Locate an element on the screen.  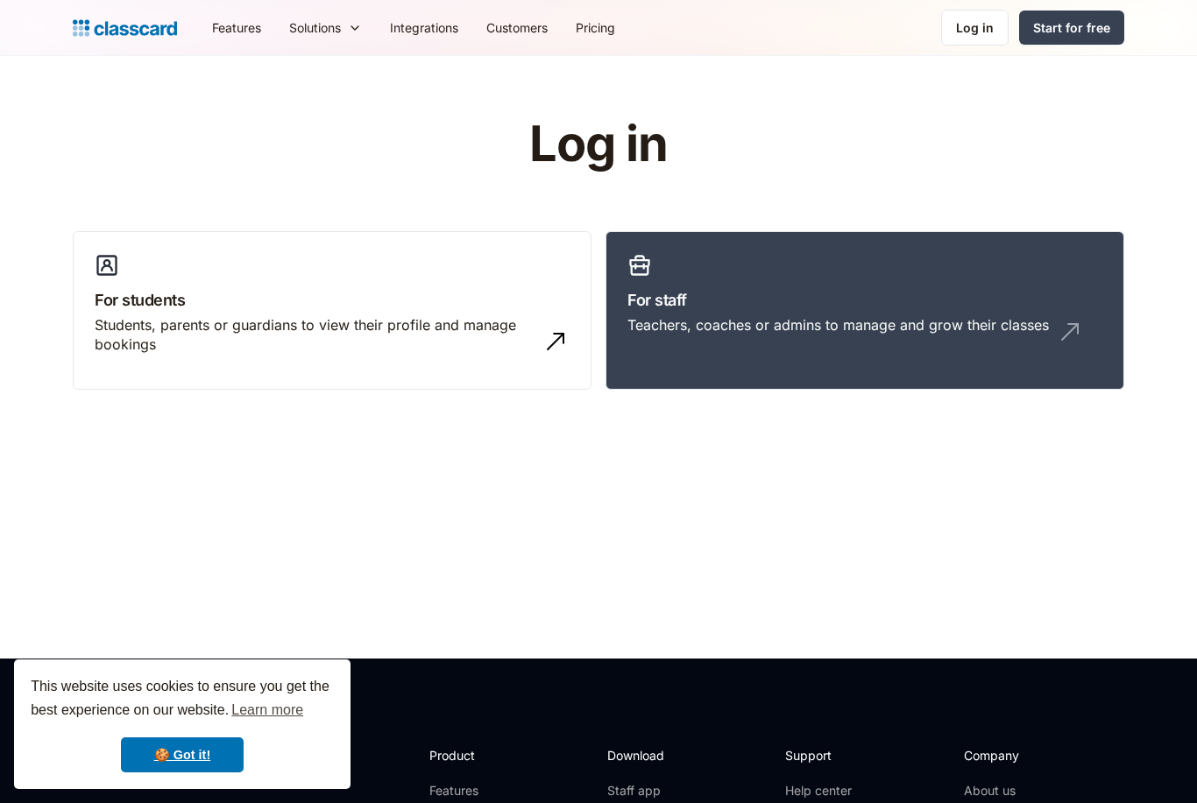
div: cookieconsent is located at coordinates (182, 724).